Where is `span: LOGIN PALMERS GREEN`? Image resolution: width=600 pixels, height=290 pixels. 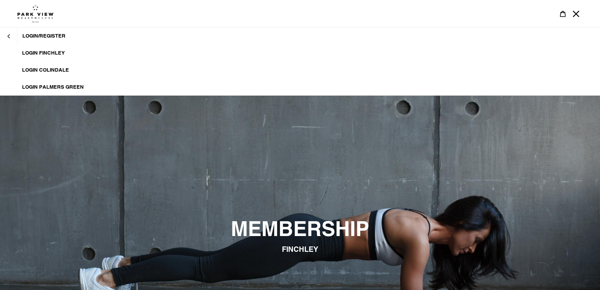
span: LOGIN PALMERS GREEN is located at coordinates (53, 87).